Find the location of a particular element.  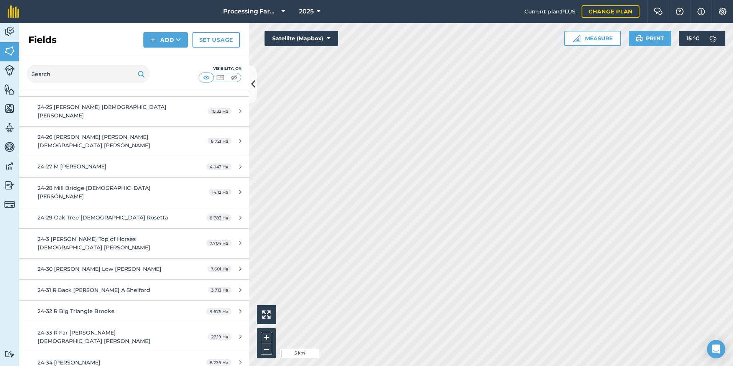

span: Current plan : PLUS is located at coordinates (550, 11).